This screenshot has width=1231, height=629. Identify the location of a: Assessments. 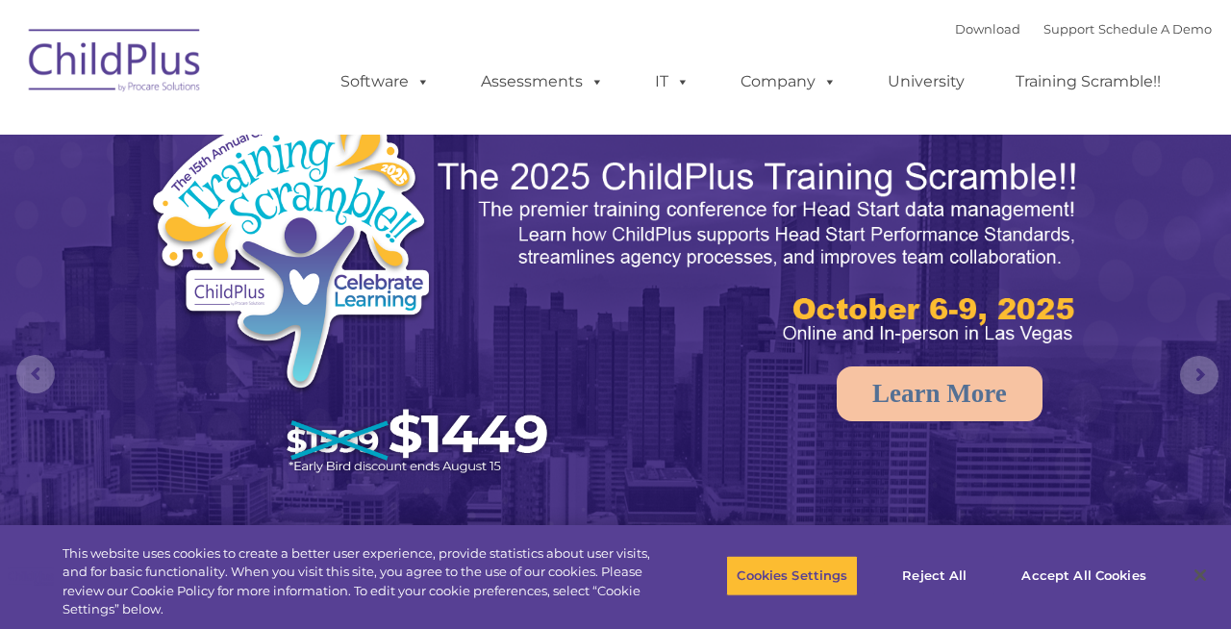
(542, 82).